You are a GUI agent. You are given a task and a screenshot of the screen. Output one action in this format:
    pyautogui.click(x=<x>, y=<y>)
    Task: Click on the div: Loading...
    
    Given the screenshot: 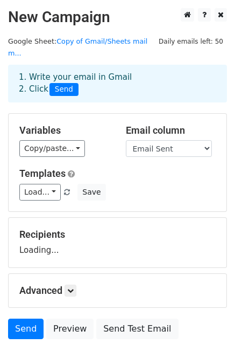 What is the action you would take?
    pyautogui.click(x=117, y=242)
    